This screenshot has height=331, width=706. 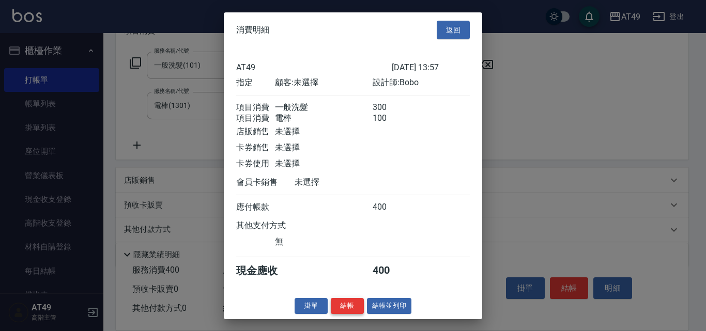 I want to click on div: 電棒, so click(x=324, y=118).